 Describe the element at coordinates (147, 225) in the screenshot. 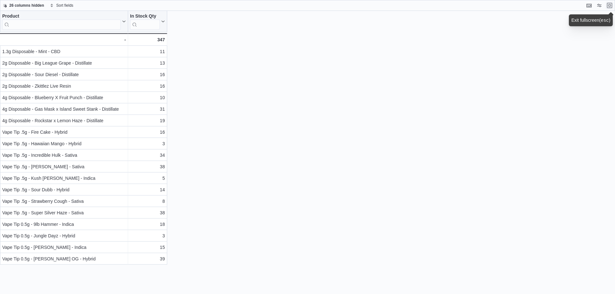

I see `div: 18` at that location.